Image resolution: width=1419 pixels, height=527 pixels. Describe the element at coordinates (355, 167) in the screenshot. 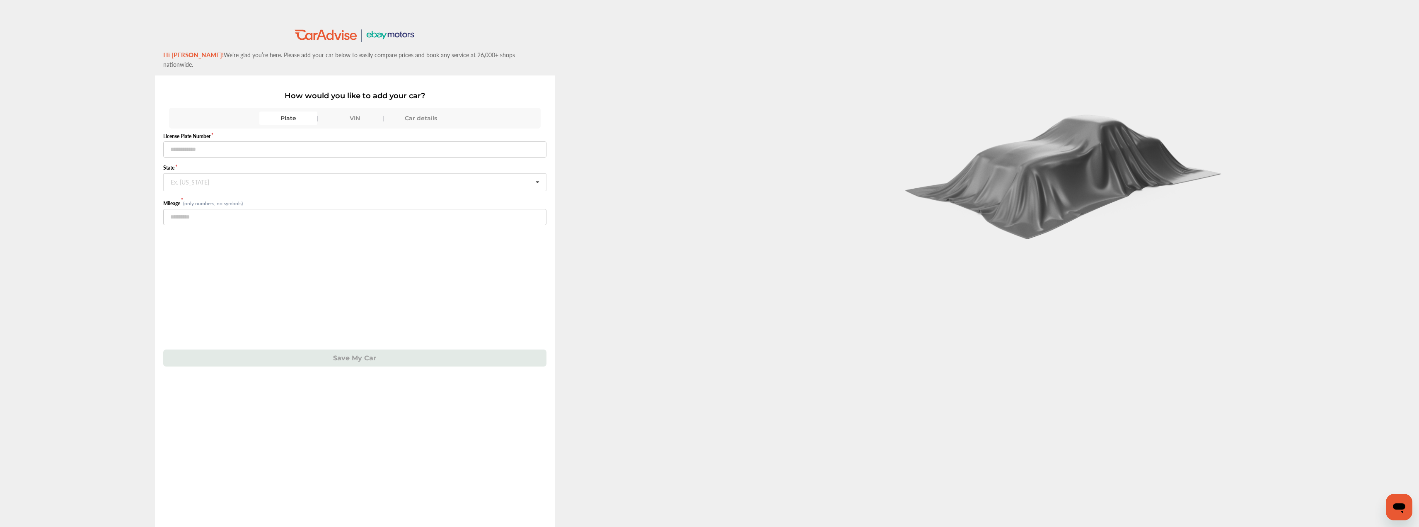

I see `label: State` at that location.